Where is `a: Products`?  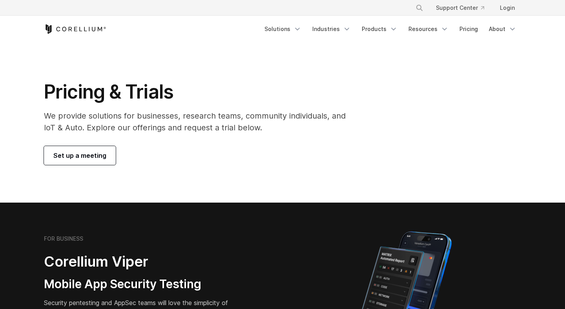
a: Products is located at coordinates (379, 29).